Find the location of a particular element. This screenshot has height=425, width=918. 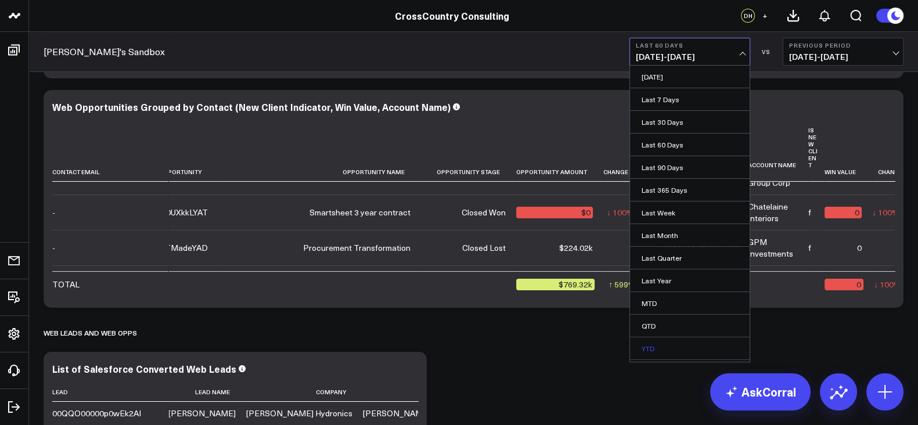

a: YTD is located at coordinates (690, 348).